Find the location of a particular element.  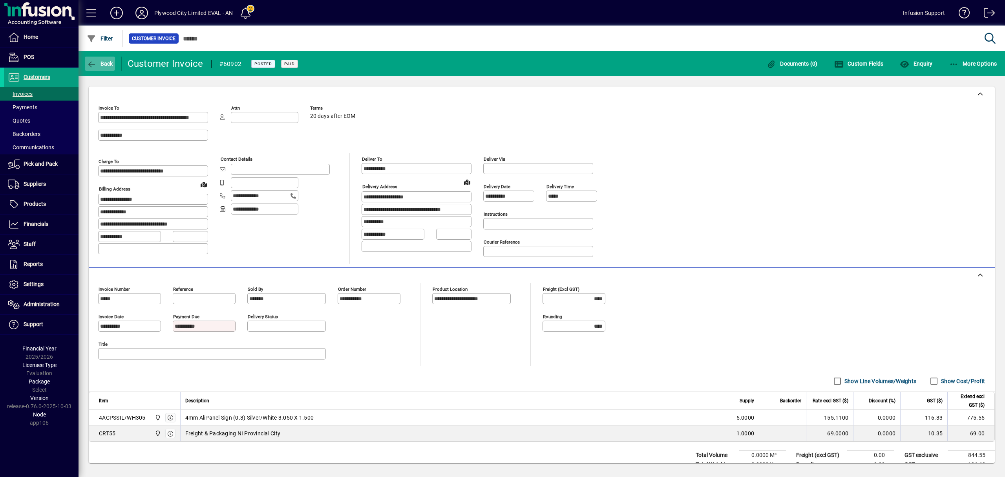

a: Payments is located at coordinates (41, 107).